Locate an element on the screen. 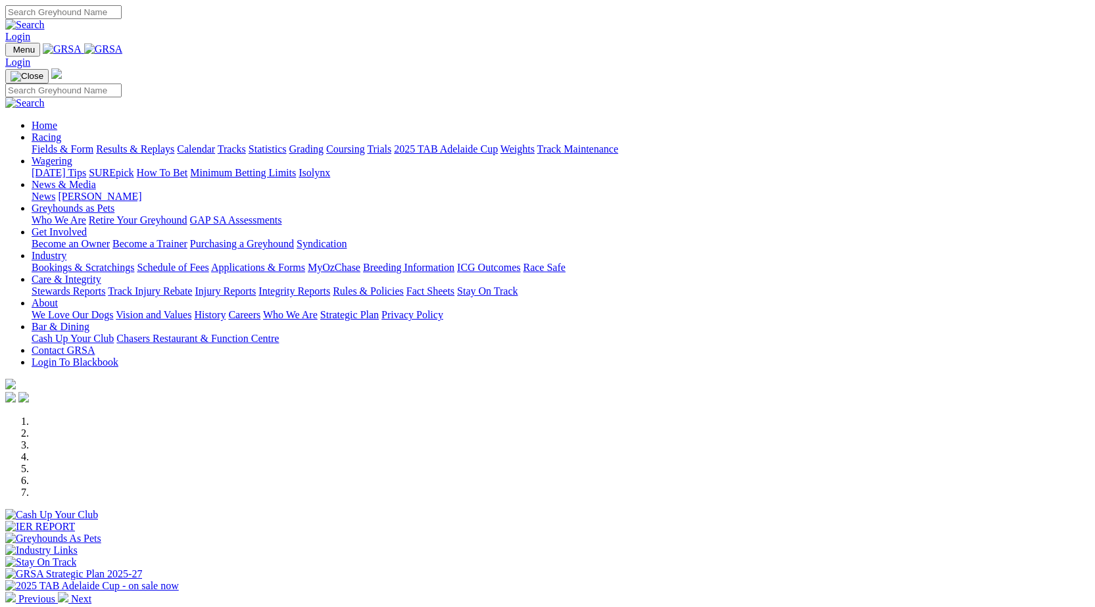 Image resolution: width=1095 pixels, height=607 pixels. img: twitter.svg is located at coordinates (24, 397).